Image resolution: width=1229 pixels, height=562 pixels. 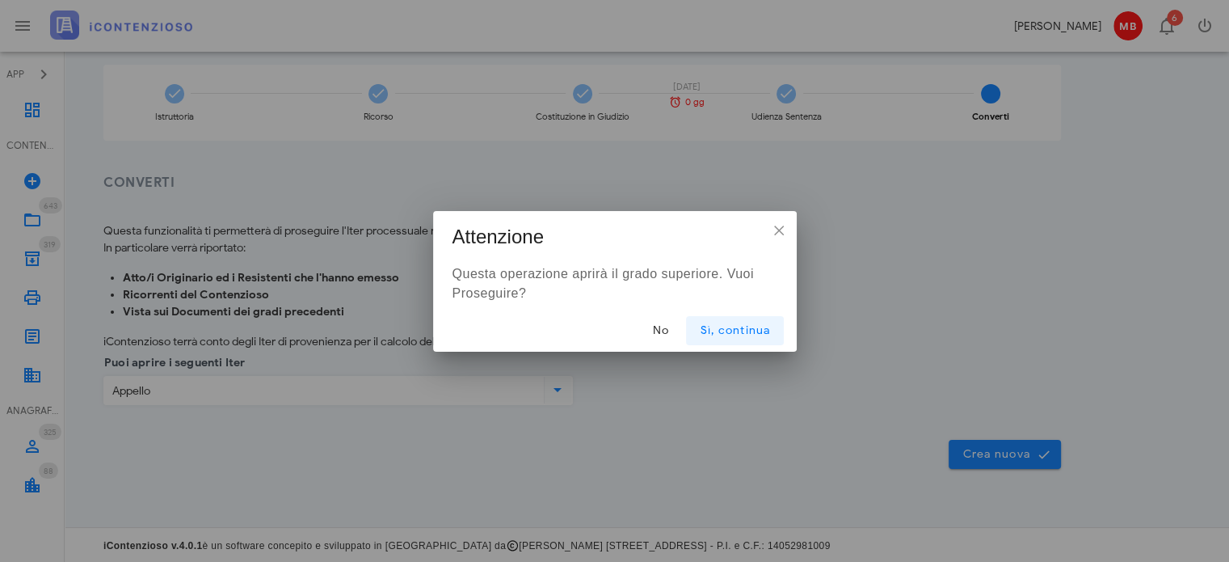 I want to click on span: No, so click(x=660, y=330).